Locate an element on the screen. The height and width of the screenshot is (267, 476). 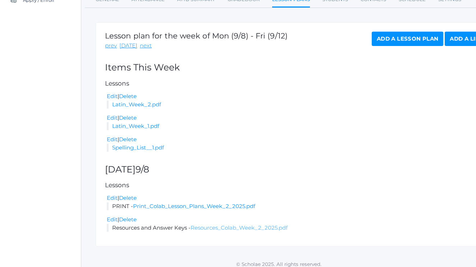
a: Add a Lesson Plan is located at coordinates (408, 39).